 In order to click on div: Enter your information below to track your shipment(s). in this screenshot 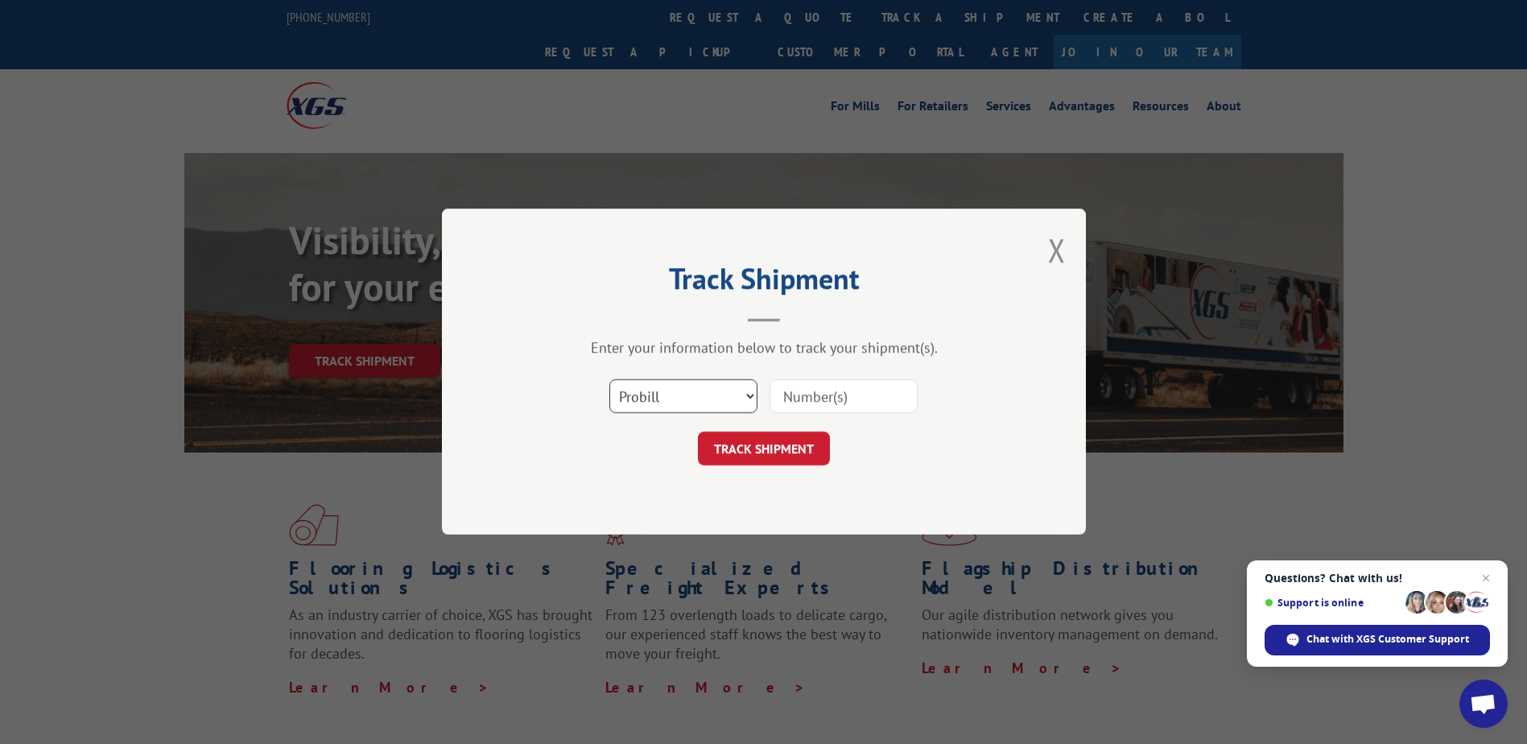, I will do `click(764, 348)`.